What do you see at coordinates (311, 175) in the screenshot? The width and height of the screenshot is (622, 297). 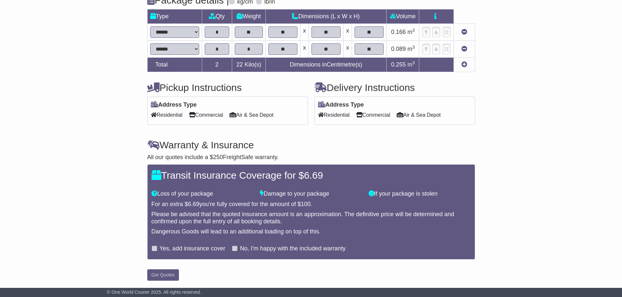 I see `h4: Transit Insurance Coverage for $` at bounding box center [311, 175].